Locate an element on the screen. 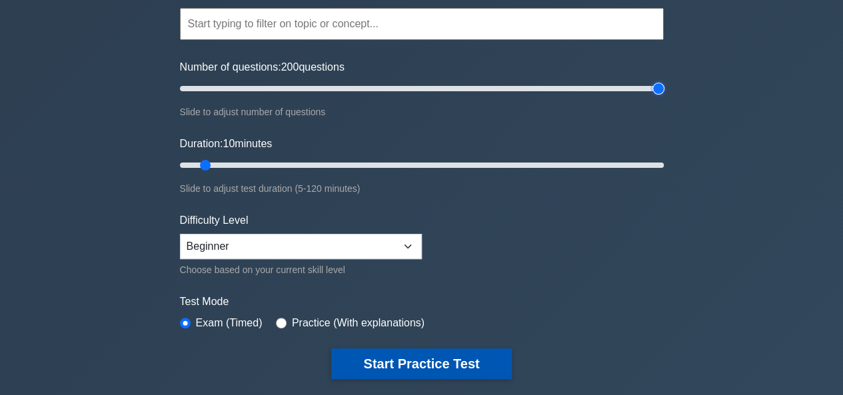  span: 10 is located at coordinates (229, 143).